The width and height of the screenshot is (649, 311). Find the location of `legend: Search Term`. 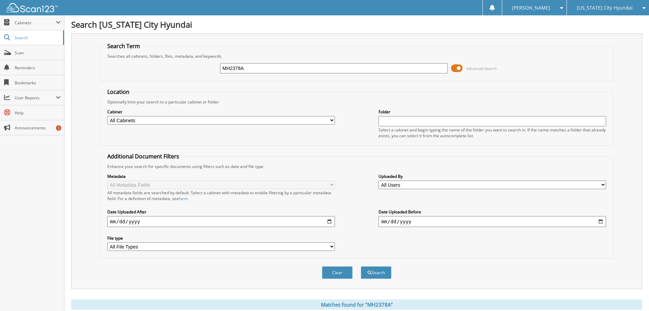

legend: Search Term is located at coordinates (124, 46).